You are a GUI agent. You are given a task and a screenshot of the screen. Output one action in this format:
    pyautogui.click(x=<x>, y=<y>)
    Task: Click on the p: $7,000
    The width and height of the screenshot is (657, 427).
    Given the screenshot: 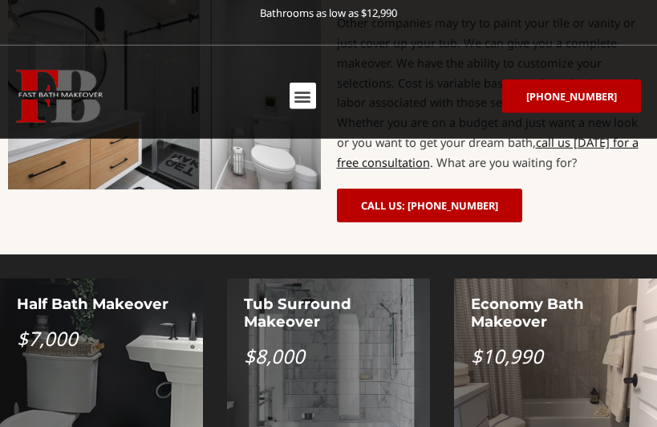 What is the action you would take?
    pyautogui.click(x=101, y=338)
    